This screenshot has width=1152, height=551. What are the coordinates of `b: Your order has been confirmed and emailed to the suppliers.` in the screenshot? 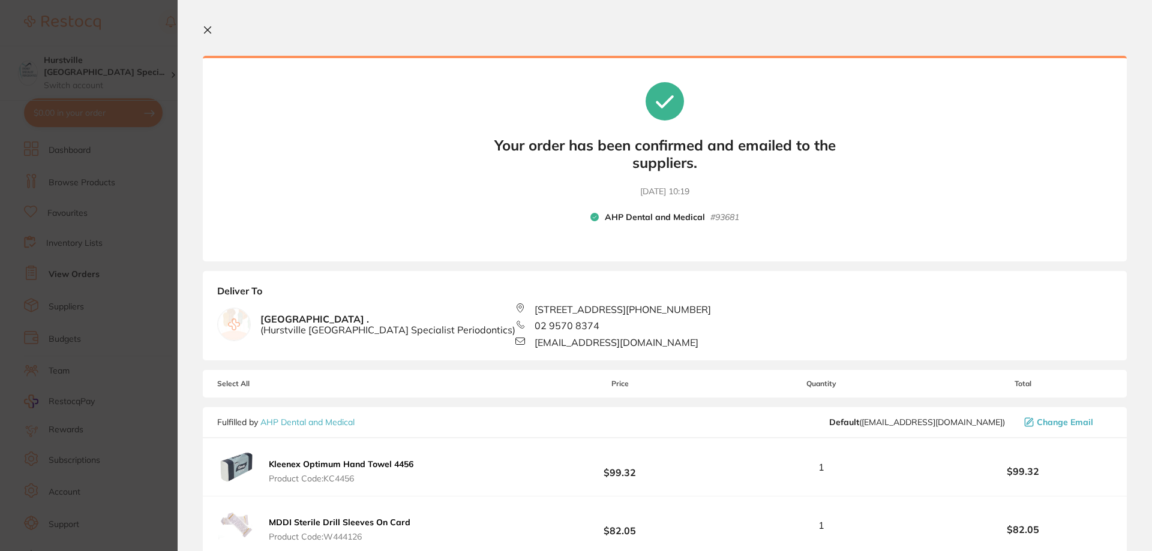 It's located at (665, 154).